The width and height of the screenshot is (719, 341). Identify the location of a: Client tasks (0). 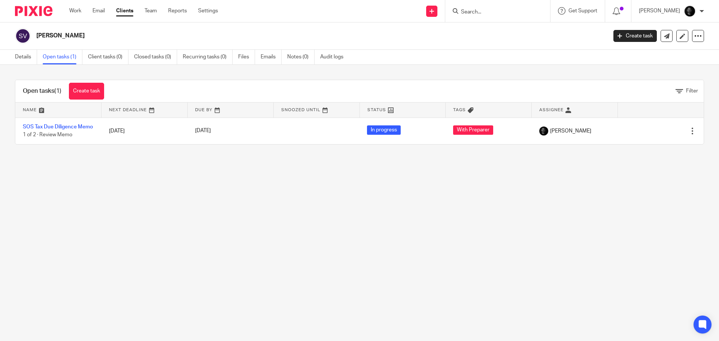
(108, 57).